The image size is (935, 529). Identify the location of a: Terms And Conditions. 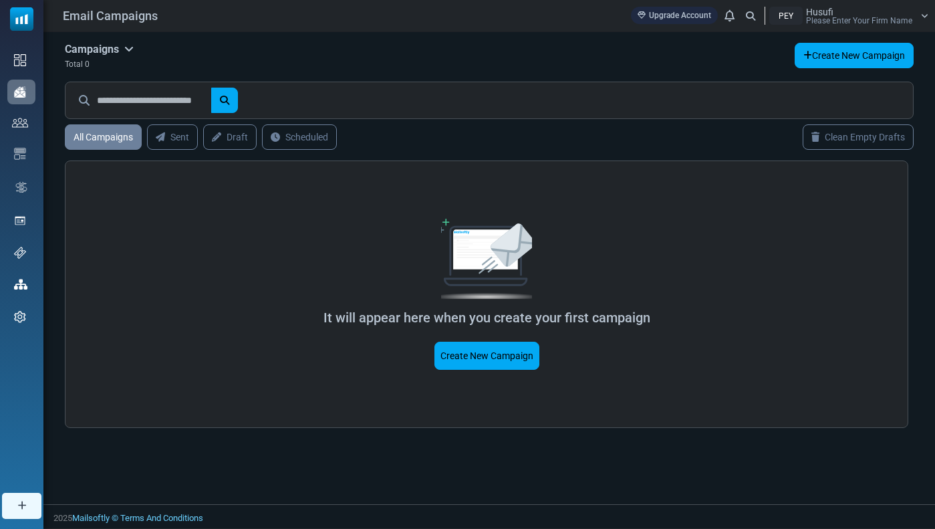
(162, 517).